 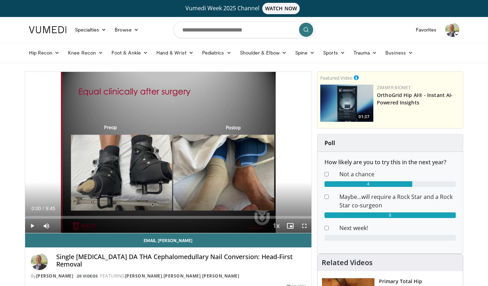 What do you see at coordinates (169, 153) in the screenshot?
I see `video-js: Video Player` at bounding box center [169, 153].